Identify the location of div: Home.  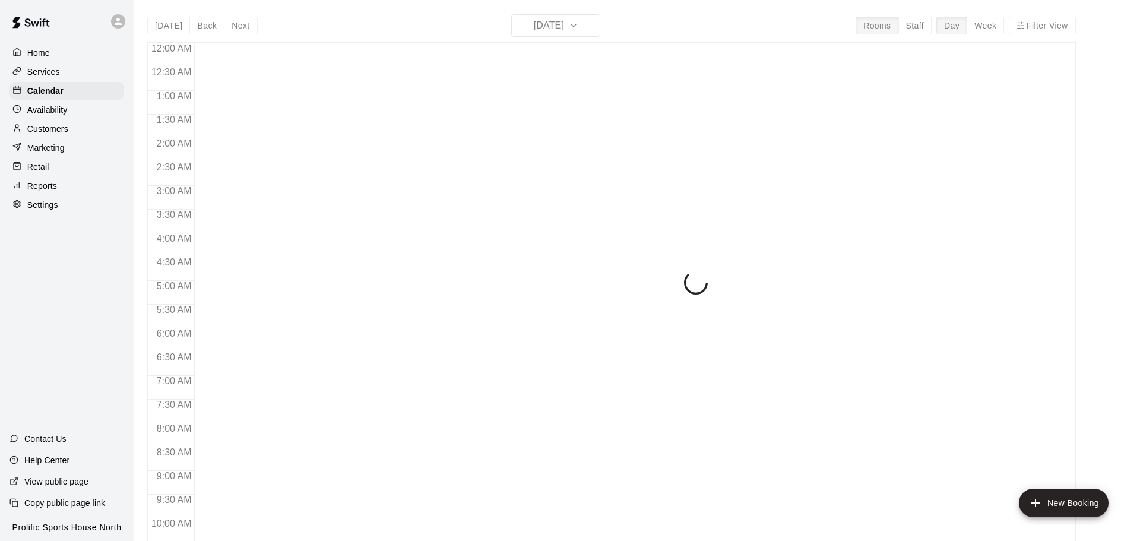
(67, 53).